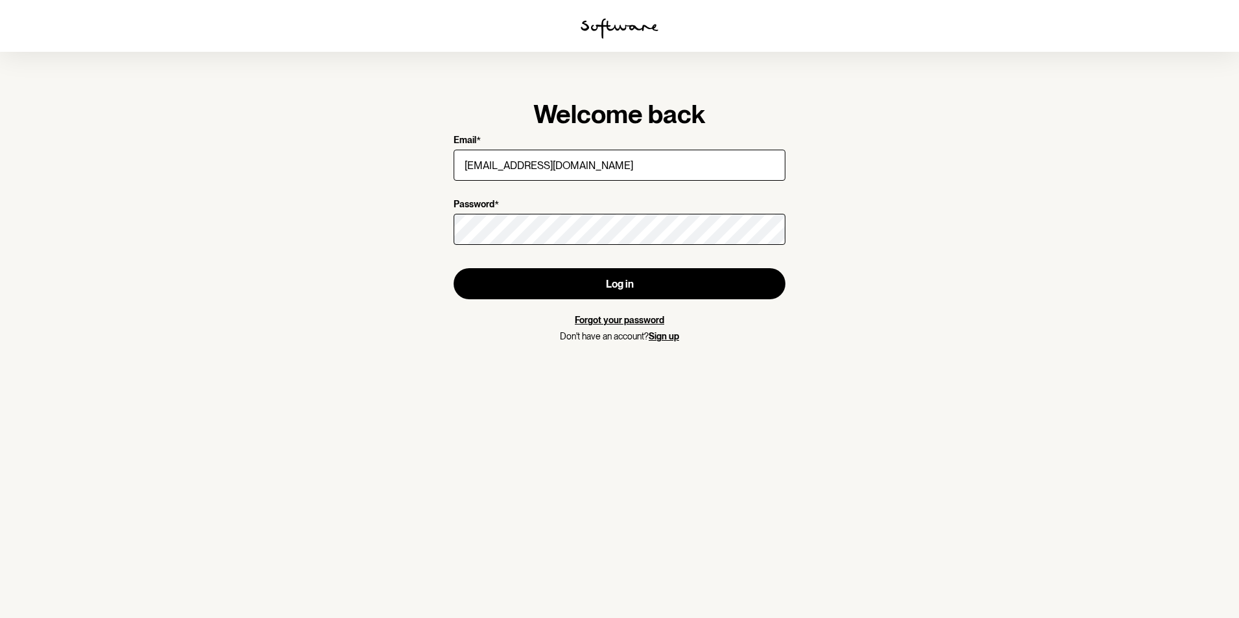 Image resolution: width=1239 pixels, height=618 pixels. I want to click on p: Email, so click(465, 141).